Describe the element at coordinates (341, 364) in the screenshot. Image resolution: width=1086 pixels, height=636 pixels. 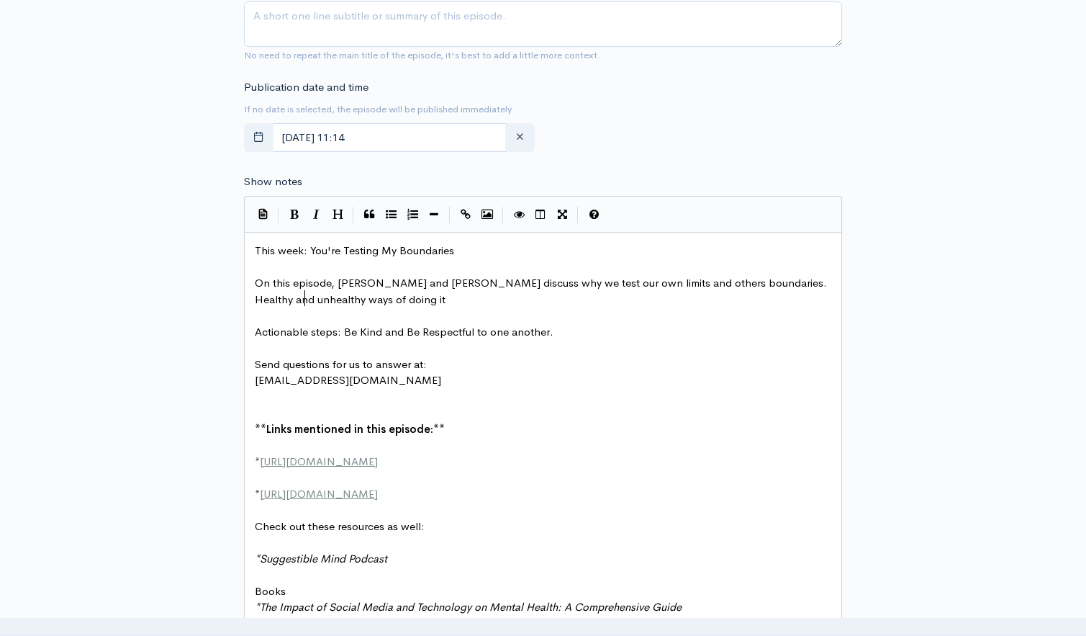
I see `span: Send questions for us to answer at:` at that location.